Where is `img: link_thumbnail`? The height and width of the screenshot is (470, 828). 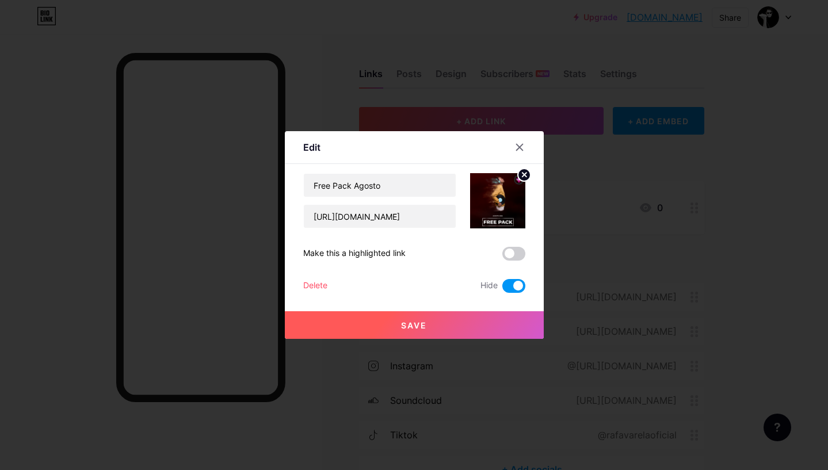 img: link_thumbnail is located at coordinates (498, 201).